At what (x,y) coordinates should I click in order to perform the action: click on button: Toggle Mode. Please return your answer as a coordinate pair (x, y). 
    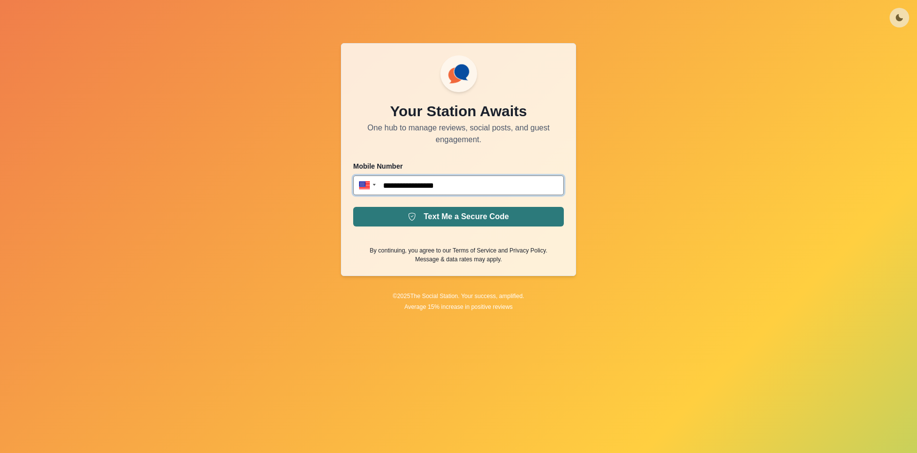
    Looking at the image, I should click on (900, 18).